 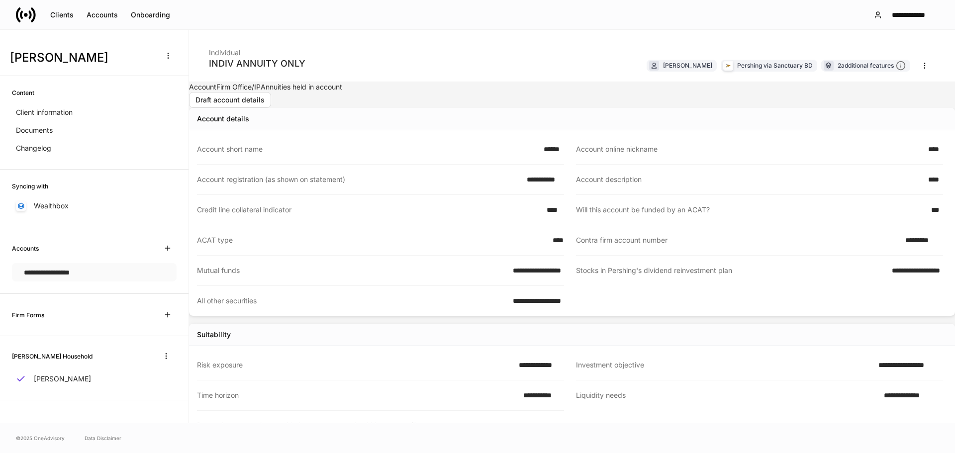 What do you see at coordinates (44, 112) in the screenshot?
I see `p: Client information` at bounding box center [44, 112].